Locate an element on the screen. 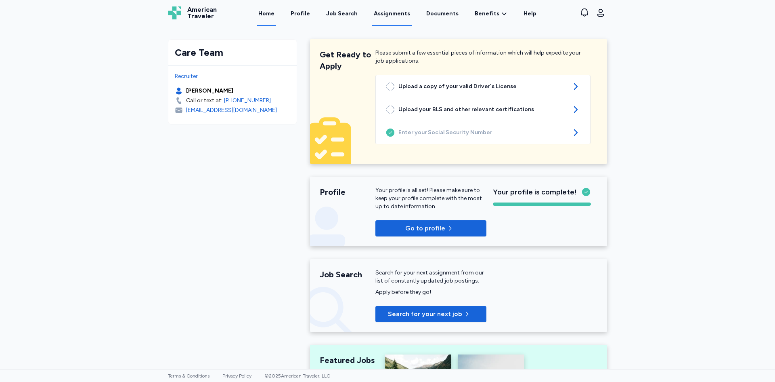 This screenshot has width=775, height=382. a: Benefits is located at coordinates (491, 14).